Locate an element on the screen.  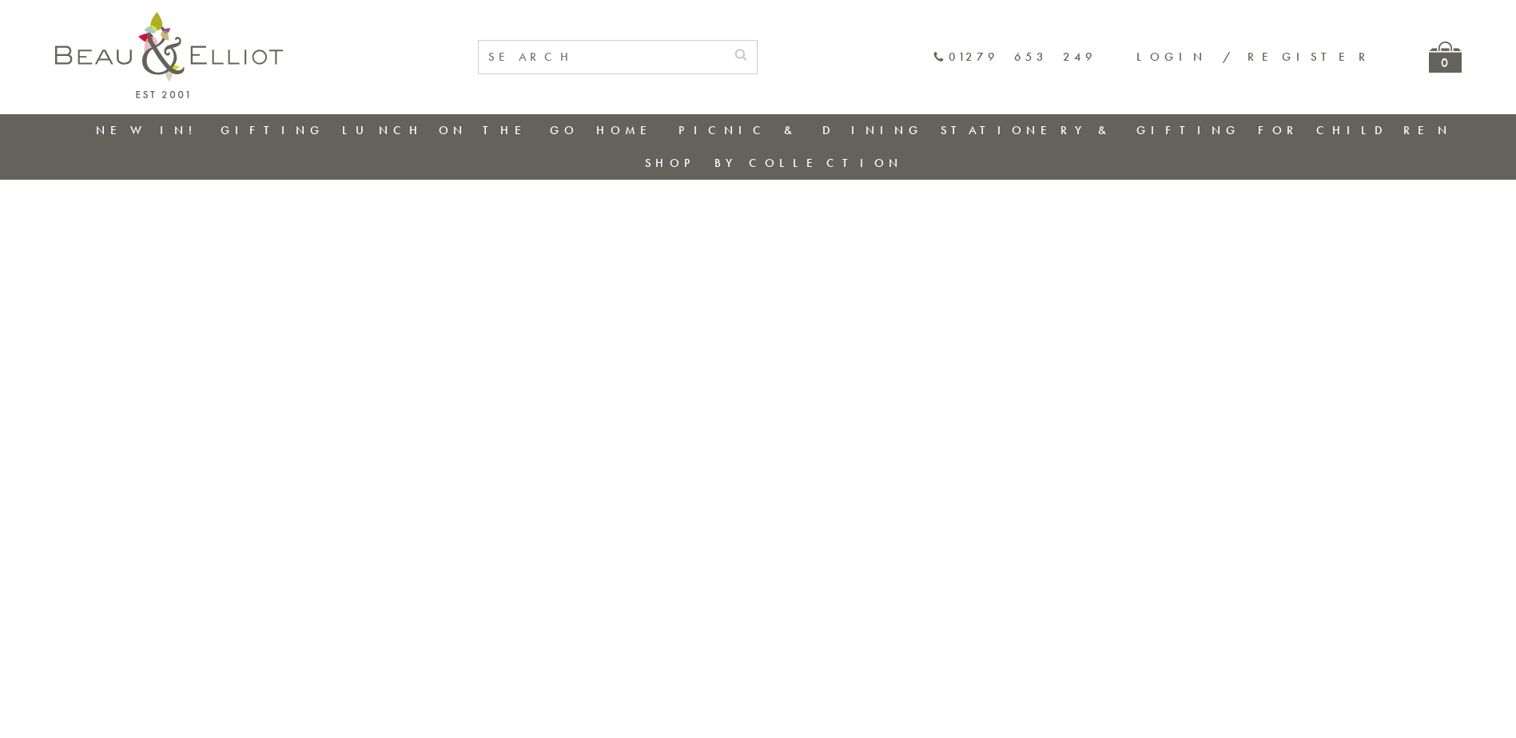
a: Gifting is located at coordinates (272, 130).